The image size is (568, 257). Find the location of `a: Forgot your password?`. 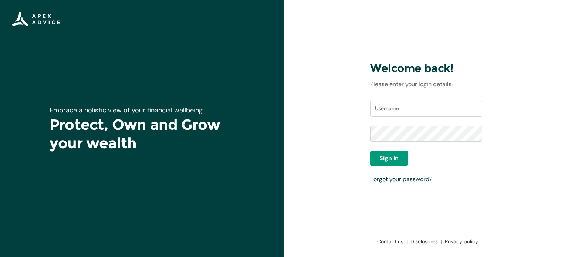

a: Forgot your password? is located at coordinates (401, 179).